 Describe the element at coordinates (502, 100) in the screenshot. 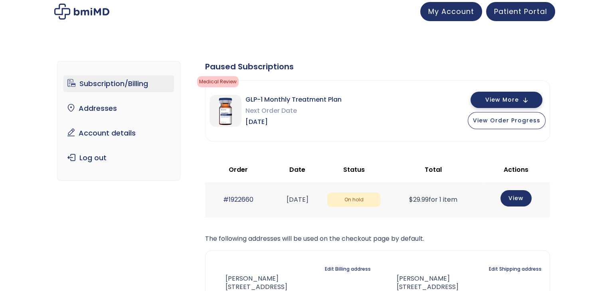

I see `span: View More` at that location.